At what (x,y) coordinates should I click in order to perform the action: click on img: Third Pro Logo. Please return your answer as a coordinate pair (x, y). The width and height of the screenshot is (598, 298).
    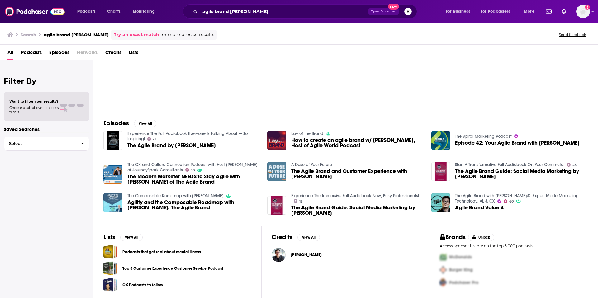
    Looking at the image, I should click on (443, 283).